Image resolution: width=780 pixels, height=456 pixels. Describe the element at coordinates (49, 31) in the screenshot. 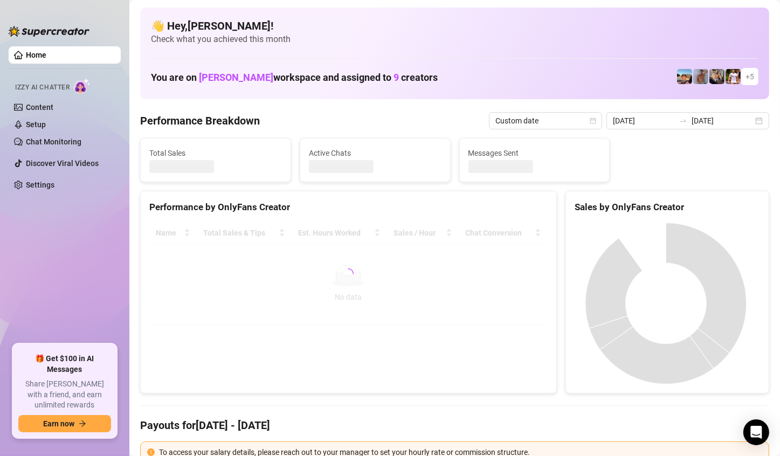

I see `img: logo-BBDzfeDw.svg` at that location.